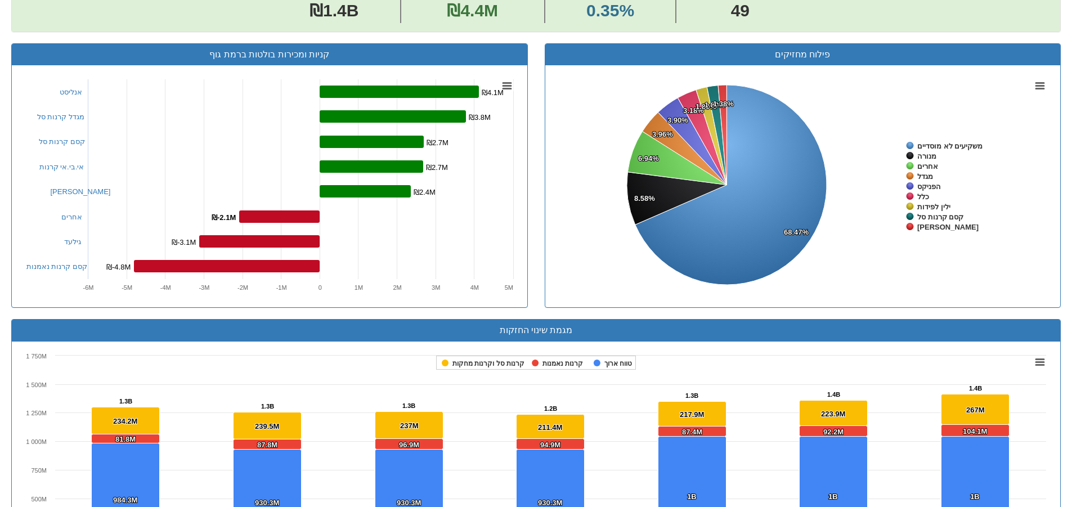 This screenshot has width=1072, height=507. What do you see at coordinates (693, 110) in the screenshot?
I see `tspan: 3.18%` at bounding box center [693, 110].